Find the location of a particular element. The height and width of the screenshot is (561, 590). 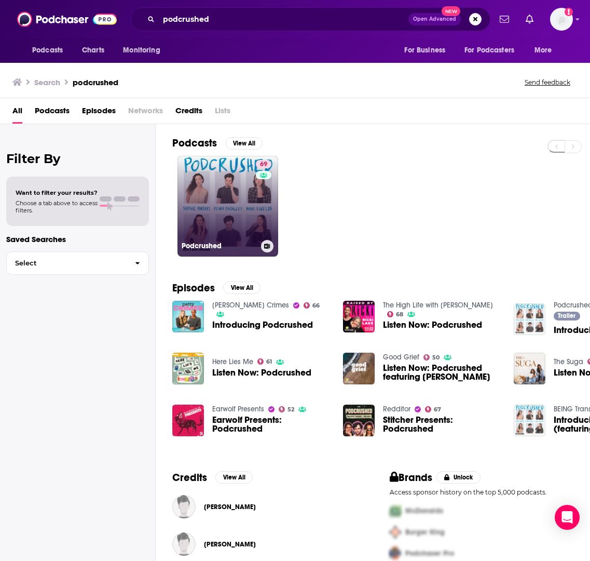

span: 66 is located at coordinates (316, 305).